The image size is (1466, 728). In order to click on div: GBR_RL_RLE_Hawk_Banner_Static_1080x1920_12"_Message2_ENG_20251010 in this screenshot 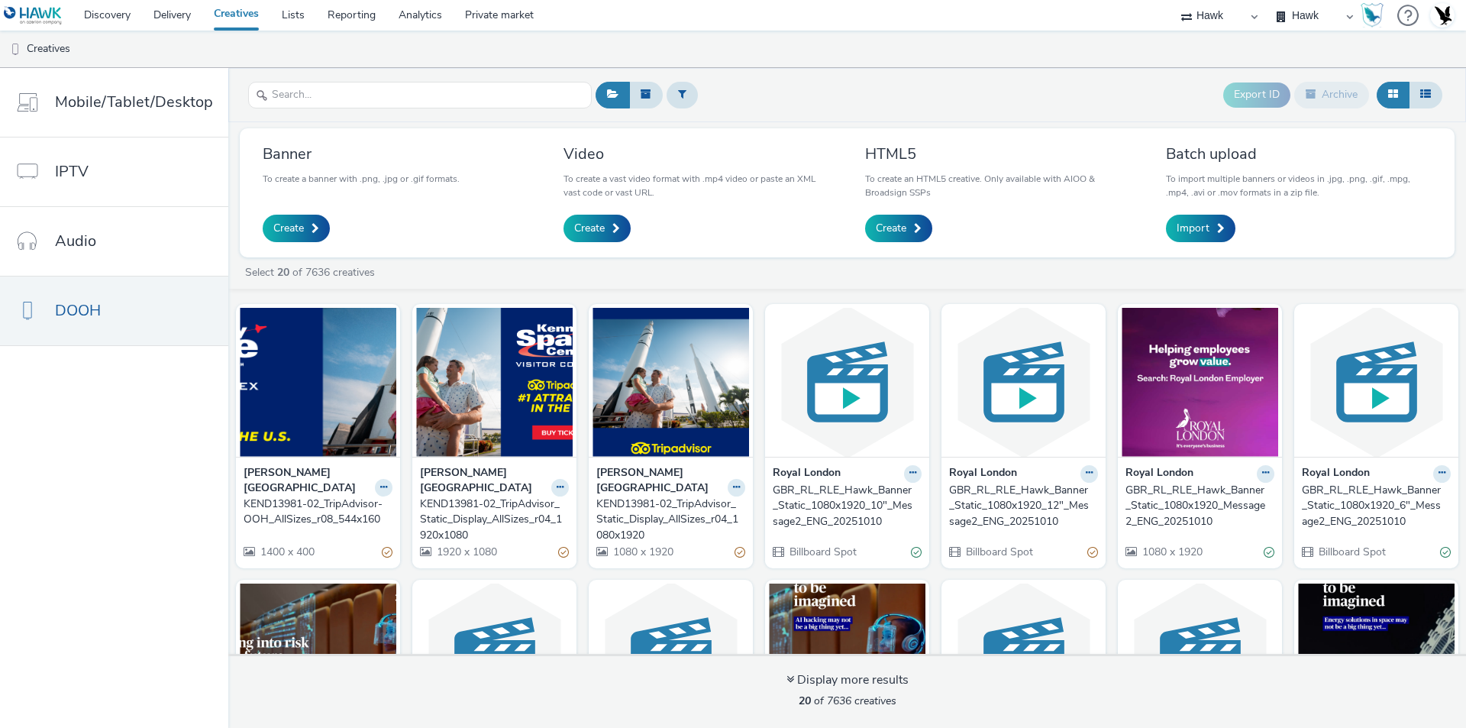, I will do `click(1020, 505)`.